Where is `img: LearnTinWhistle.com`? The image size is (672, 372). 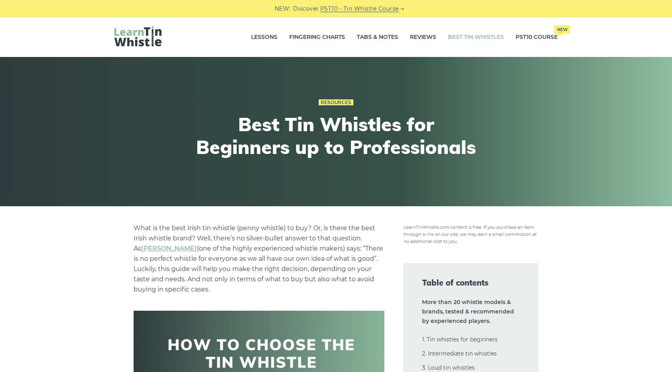
img: LearnTinWhistle.com is located at coordinates (138, 36).